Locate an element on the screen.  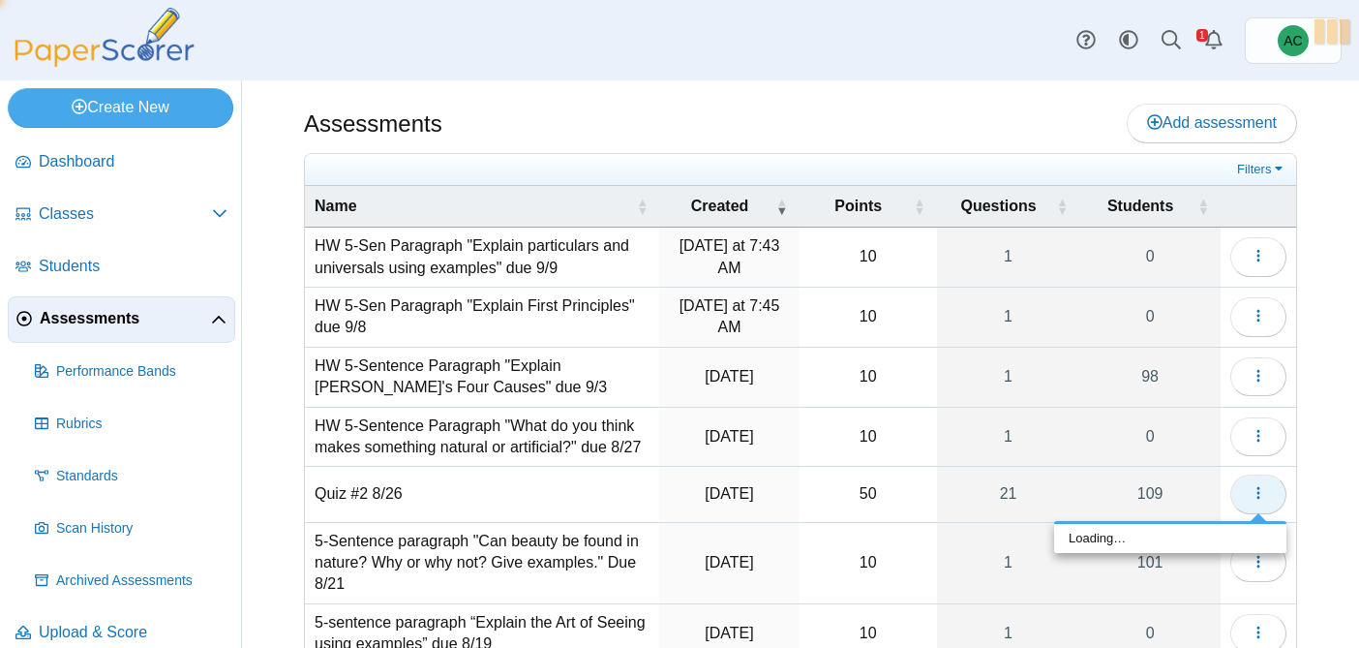
span: Add assessment is located at coordinates (1212, 122).